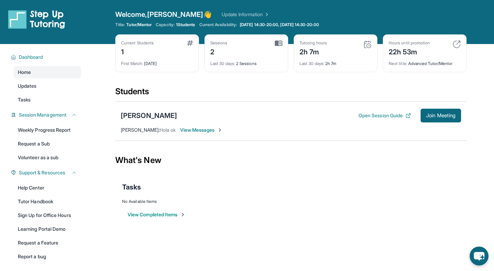 This screenshot has height=271, width=494. What do you see at coordinates (47, 157) in the screenshot?
I see `a: Volunteer as a sub` at bounding box center [47, 157].